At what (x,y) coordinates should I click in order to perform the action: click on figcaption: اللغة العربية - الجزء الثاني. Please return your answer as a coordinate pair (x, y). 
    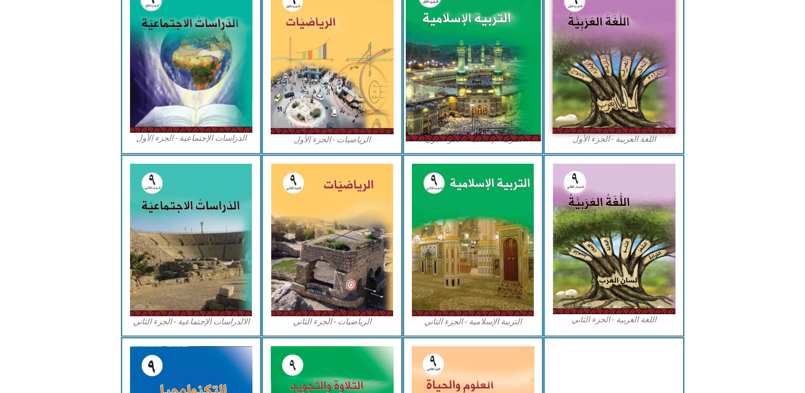
    Looking at the image, I should click on (614, 320).